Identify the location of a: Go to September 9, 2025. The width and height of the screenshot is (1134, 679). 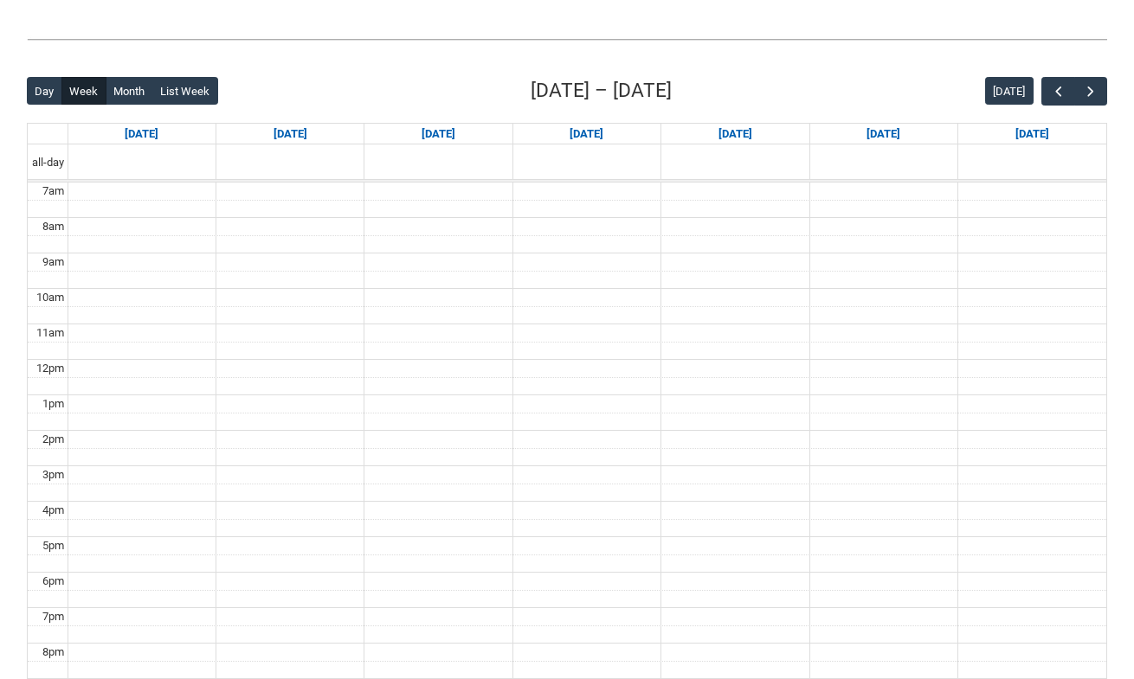
(438, 134).